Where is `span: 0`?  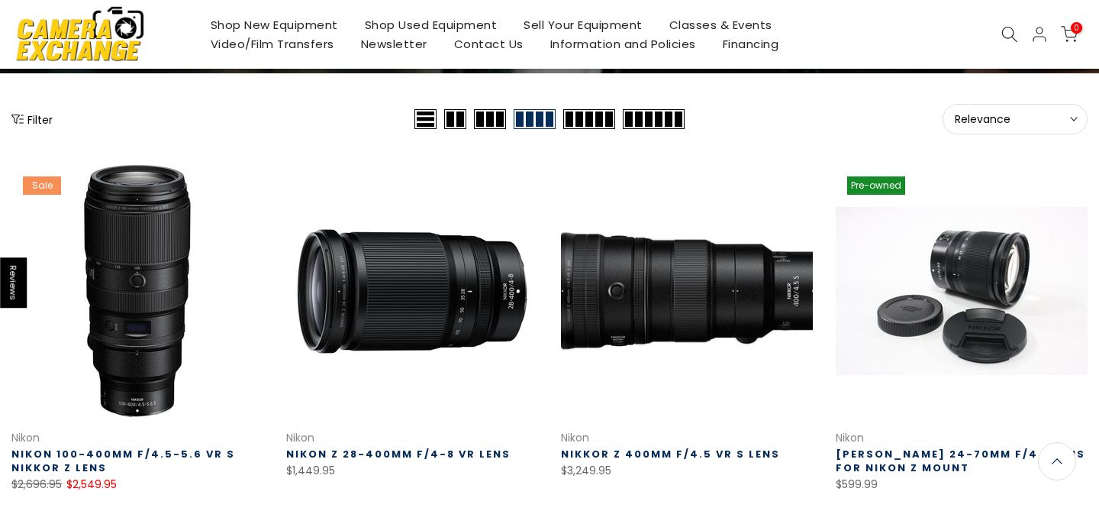 span: 0 is located at coordinates (1076, 27).